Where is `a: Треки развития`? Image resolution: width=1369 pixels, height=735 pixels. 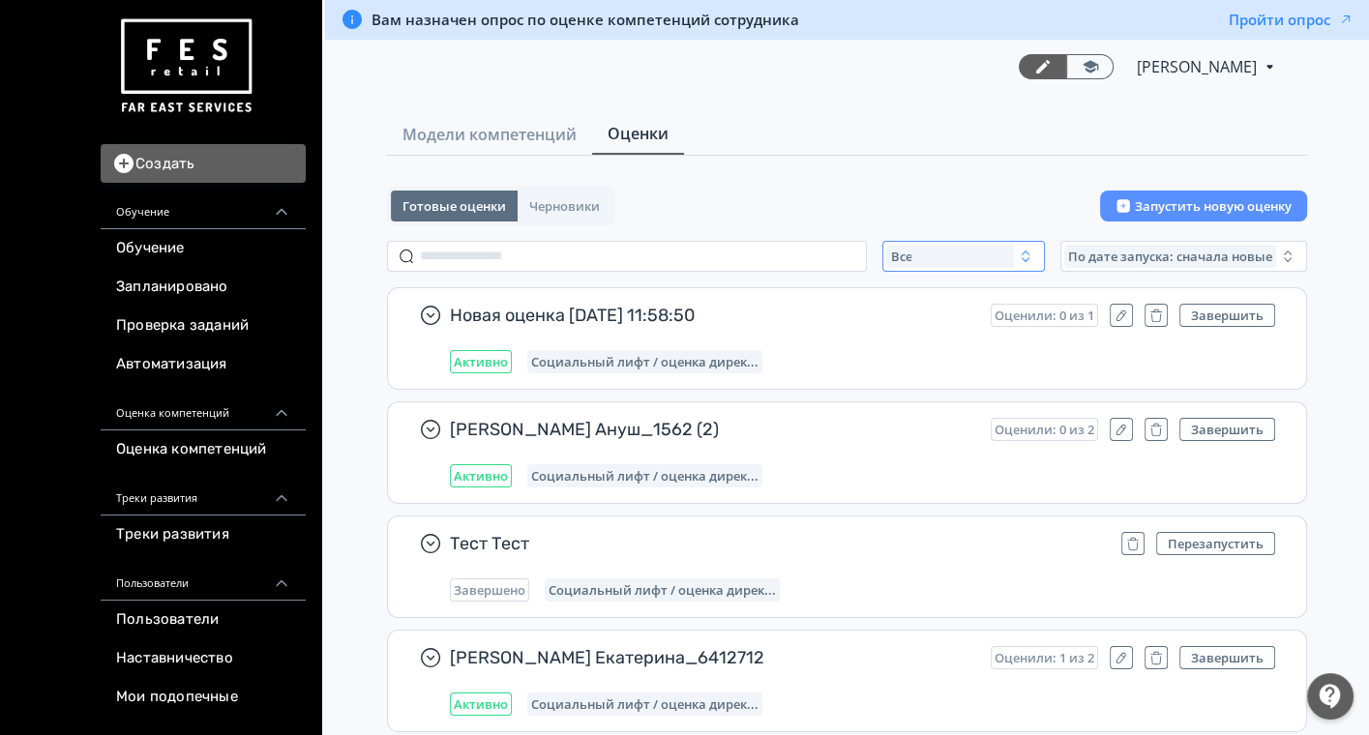 a: Треки развития is located at coordinates (203, 535).